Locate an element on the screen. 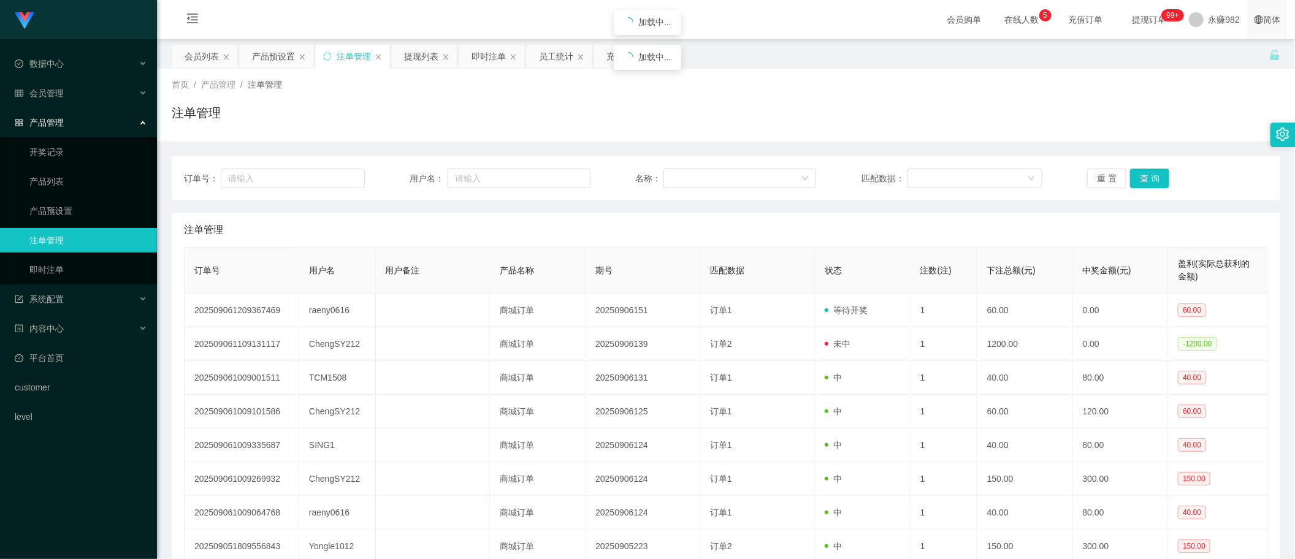 Image resolution: width=1295 pixels, height=559 pixels. td: 20250906125 is located at coordinates (643, 412).